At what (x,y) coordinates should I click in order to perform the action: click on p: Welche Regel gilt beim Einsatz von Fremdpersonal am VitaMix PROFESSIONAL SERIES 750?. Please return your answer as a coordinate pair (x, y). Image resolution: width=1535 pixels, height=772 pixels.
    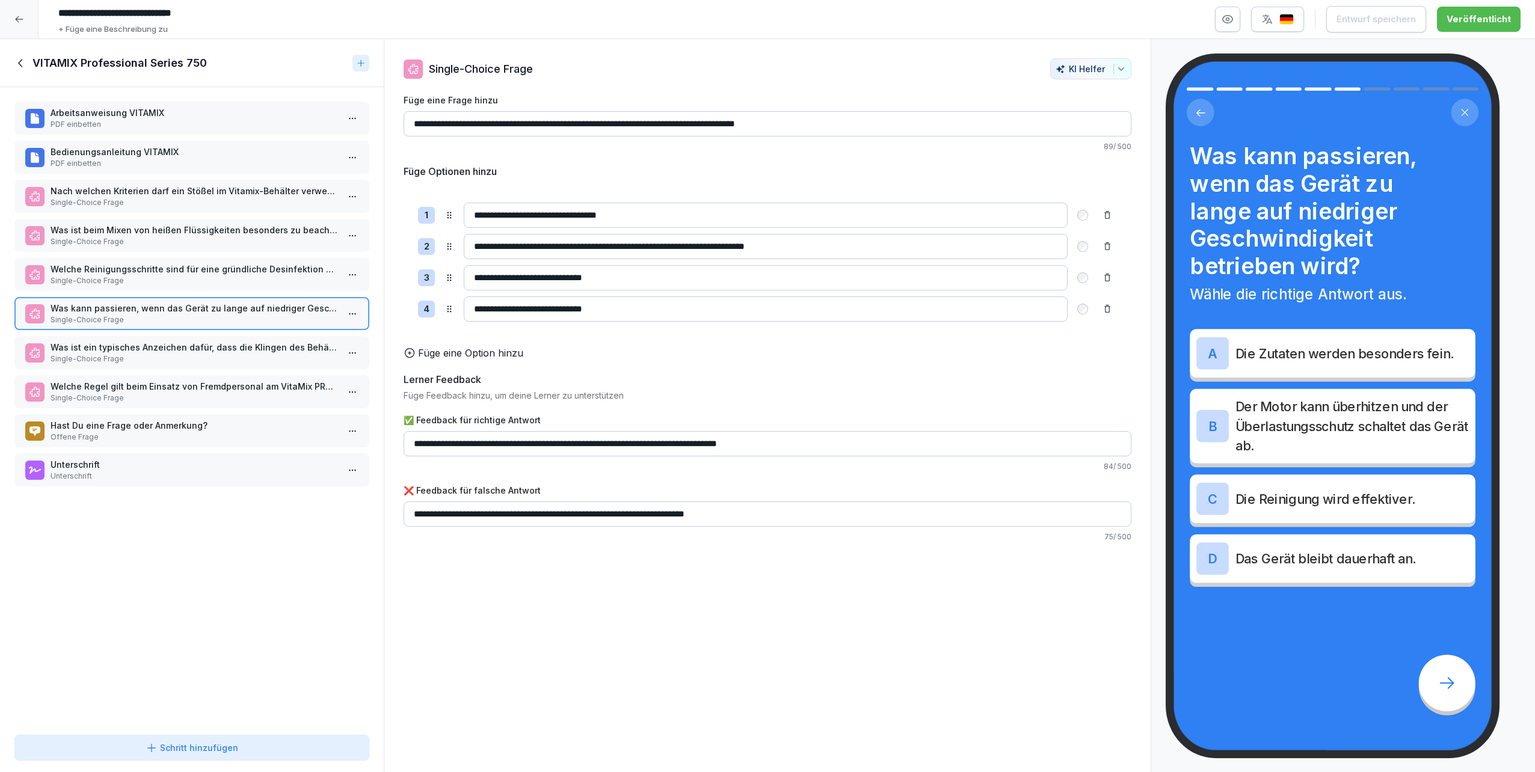
    Looking at the image, I should click on (194, 386).